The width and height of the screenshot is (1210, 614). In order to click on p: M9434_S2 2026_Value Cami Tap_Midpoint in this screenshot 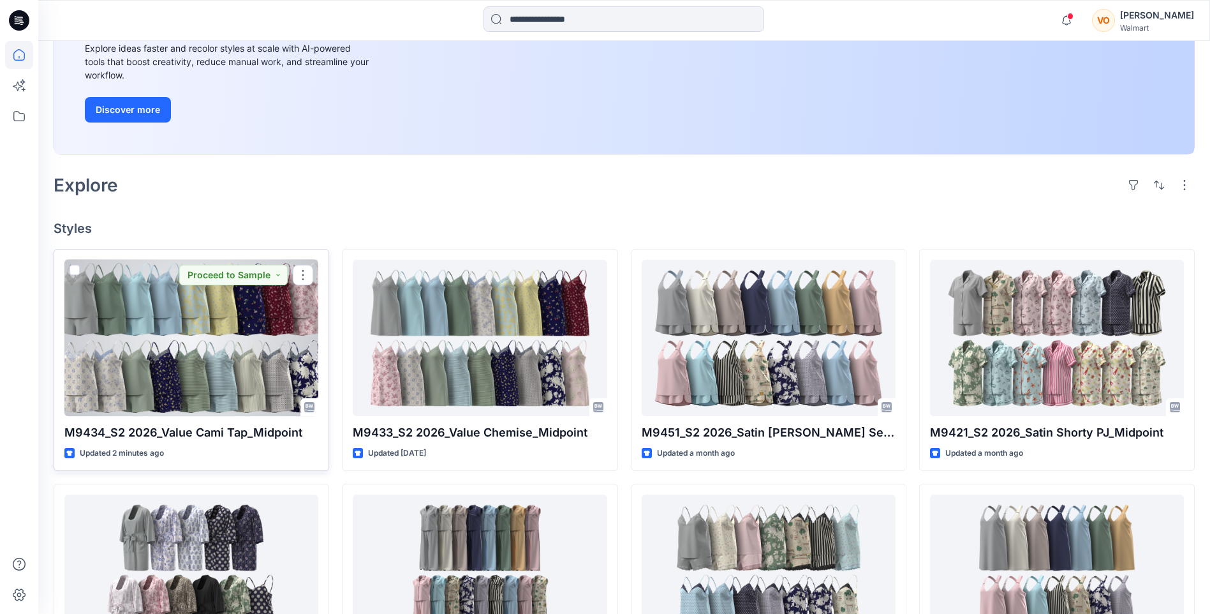, I will do `click(191, 433)`.